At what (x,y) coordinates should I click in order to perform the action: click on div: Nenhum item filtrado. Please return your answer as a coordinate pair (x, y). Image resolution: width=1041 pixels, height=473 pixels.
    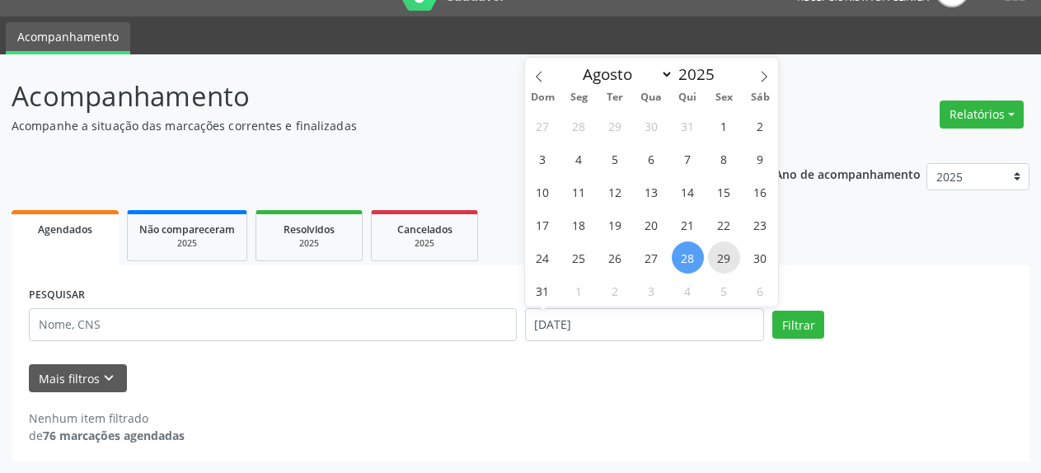
    Looking at the image, I should click on (106, 418).